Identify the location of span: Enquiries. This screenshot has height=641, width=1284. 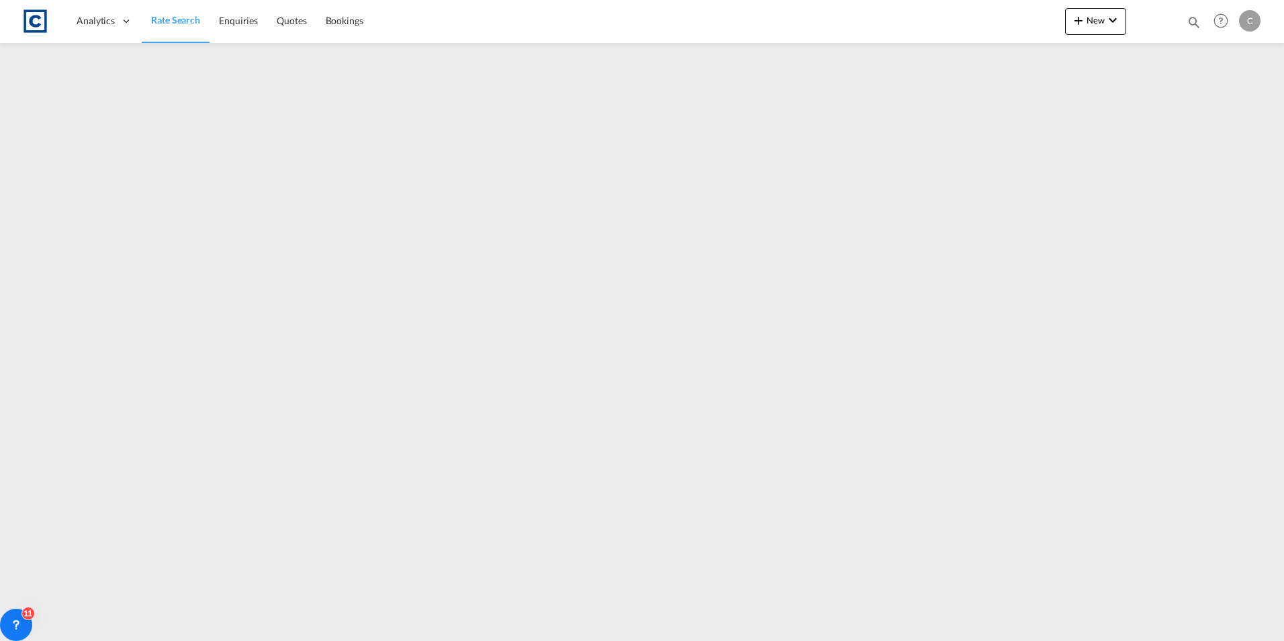
(238, 20).